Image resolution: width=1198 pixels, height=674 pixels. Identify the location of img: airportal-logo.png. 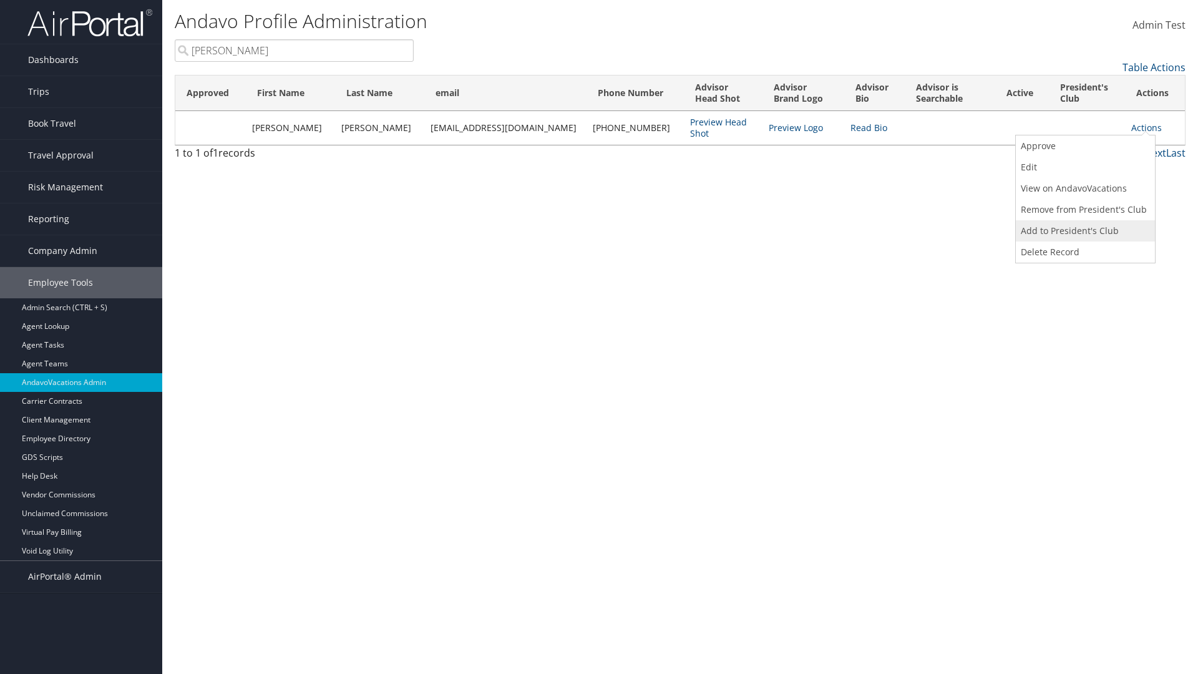
(90, 22).